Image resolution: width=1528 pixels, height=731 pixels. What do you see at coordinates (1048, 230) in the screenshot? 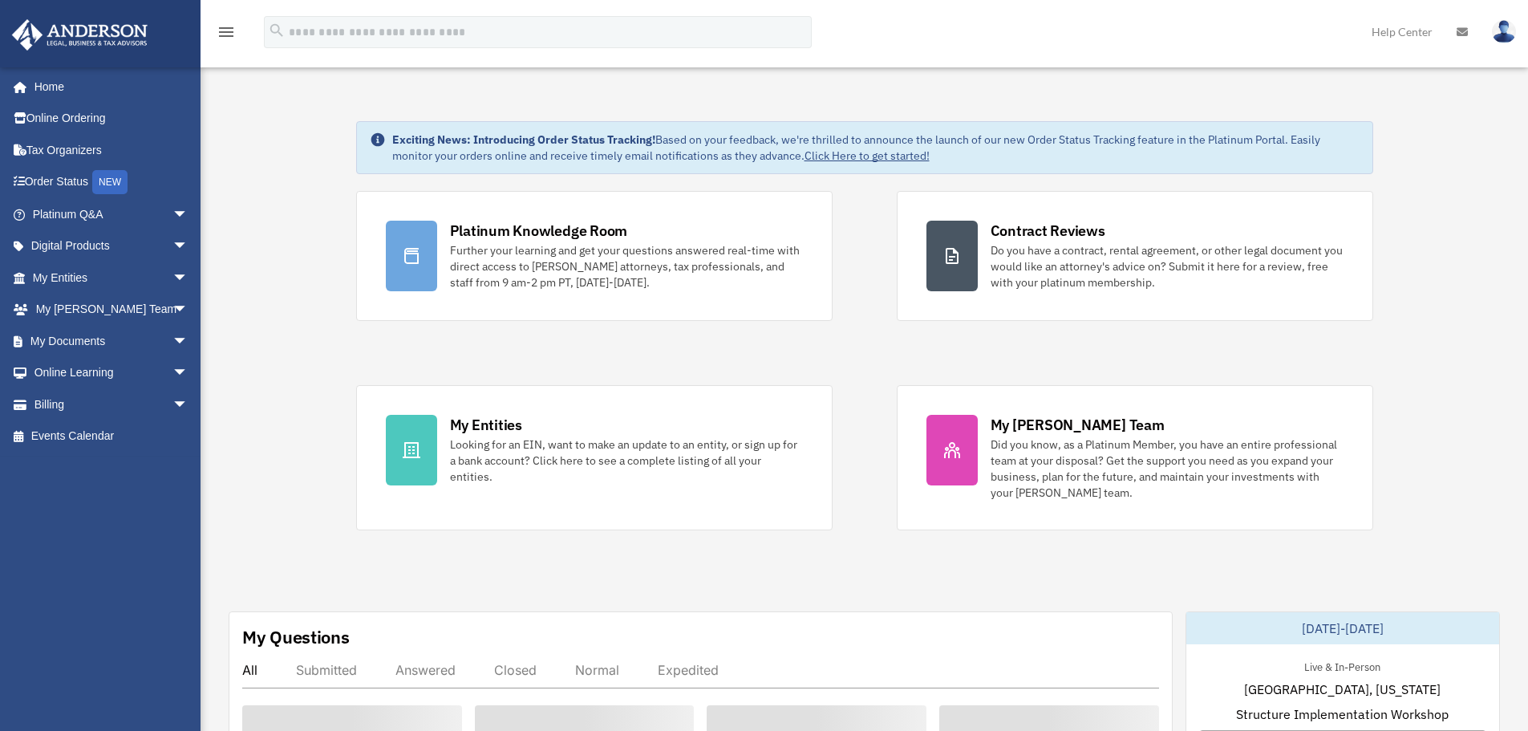
I see `div: Contract Reviews` at bounding box center [1048, 230].